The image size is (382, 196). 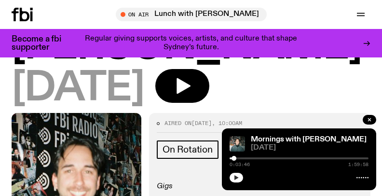 I want to click on em: Gigs, so click(x=165, y=186).